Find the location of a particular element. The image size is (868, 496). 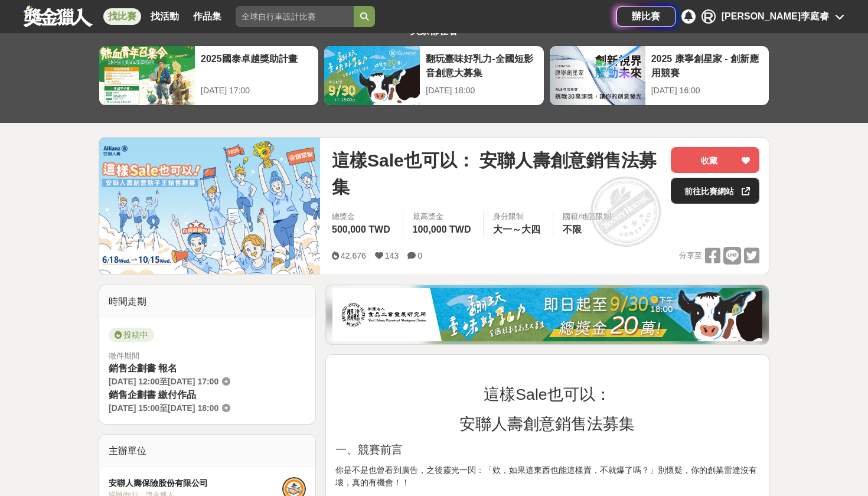

div: 國籍/地區限制 is located at coordinates (587, 217).